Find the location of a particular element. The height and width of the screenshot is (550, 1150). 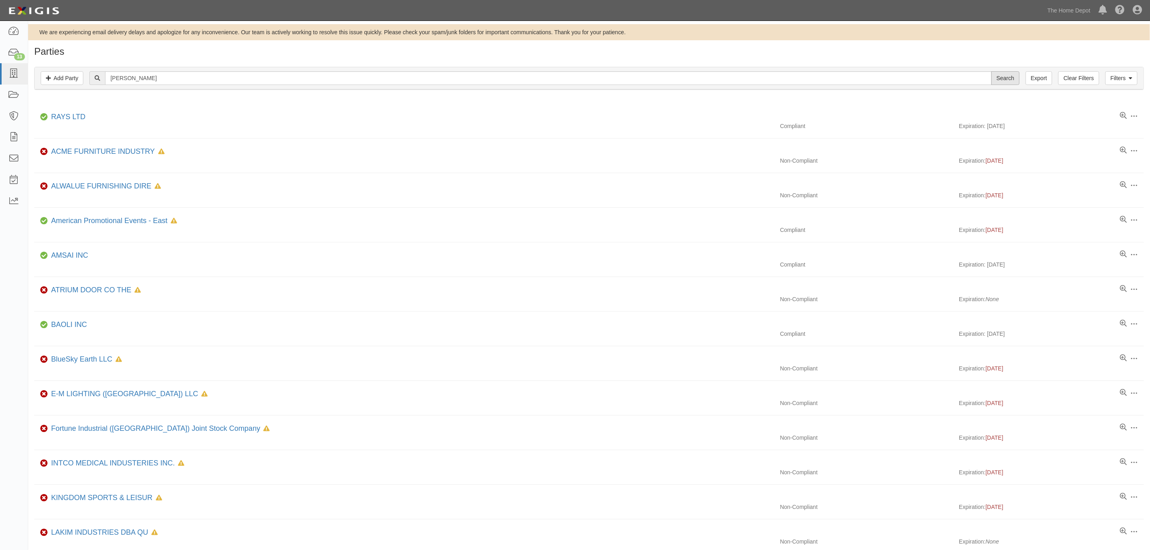

a: AMSAI INC is located at coordinates (70, 255).